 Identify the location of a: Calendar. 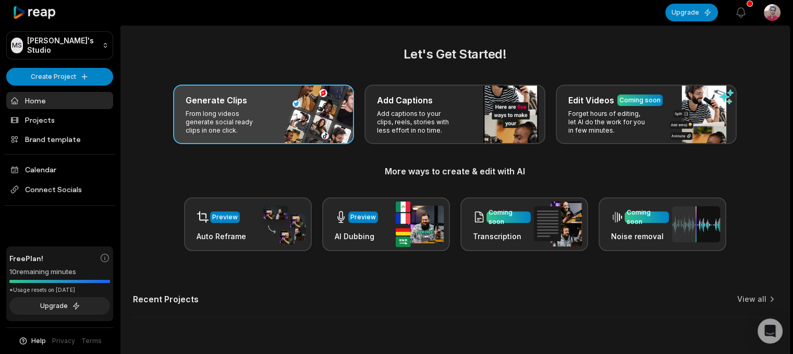
(59, 169).